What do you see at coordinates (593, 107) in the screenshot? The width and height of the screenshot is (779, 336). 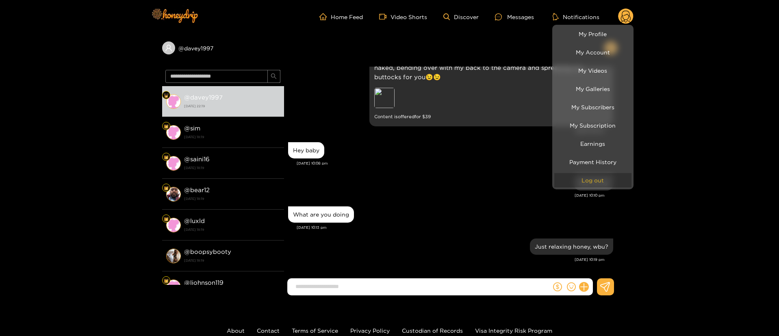 I see `a: My Subscribers` at bounding box center [593, 107].